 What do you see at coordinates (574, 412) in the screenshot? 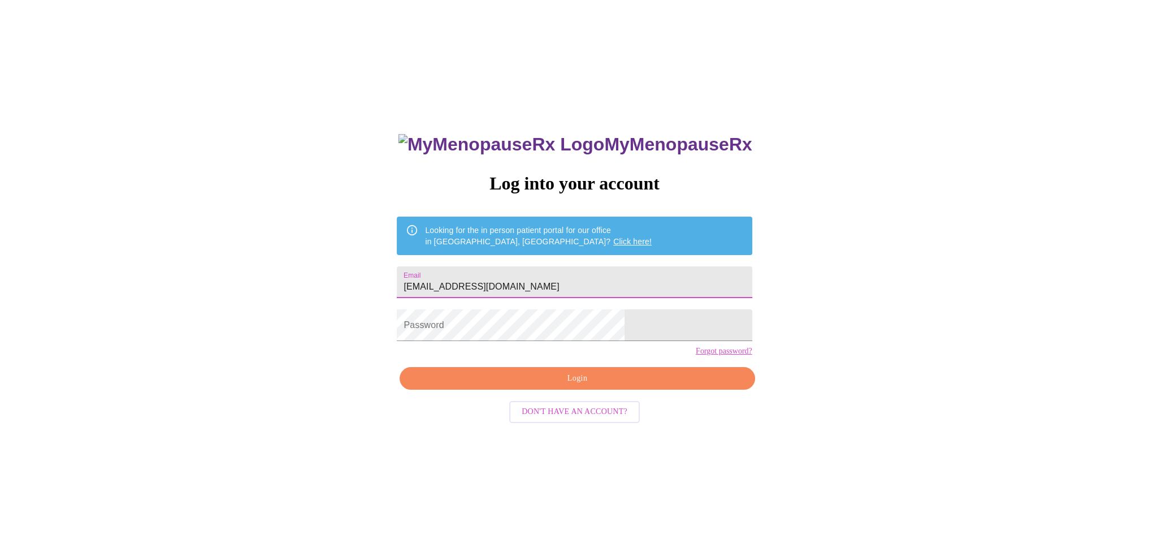
I see `span: Don't have an account?` at bounding box center [574, 412].